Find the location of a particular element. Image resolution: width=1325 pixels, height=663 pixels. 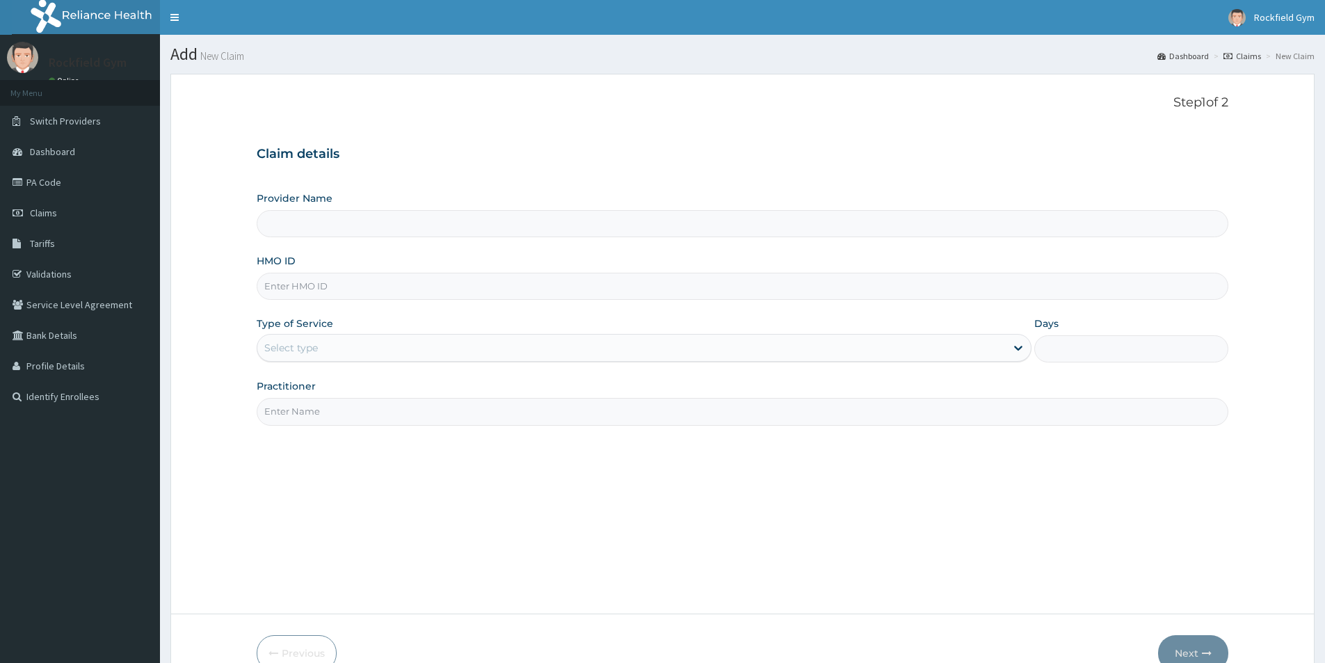

h1: Add is located at coordinates (742, 54).